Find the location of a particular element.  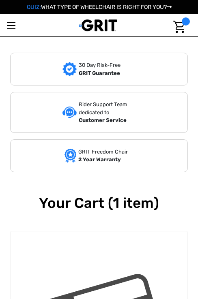

img: GRIT All-Terrain Wheelchair and Mobility Equipment is located at coordinates (98, 25).